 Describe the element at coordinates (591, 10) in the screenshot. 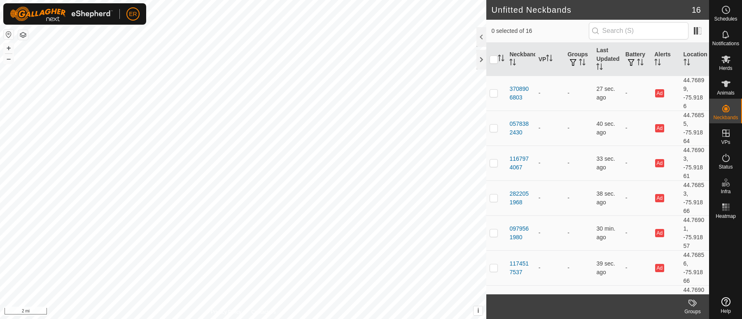

I see `h2: Unfitted Neckbands` at that location.